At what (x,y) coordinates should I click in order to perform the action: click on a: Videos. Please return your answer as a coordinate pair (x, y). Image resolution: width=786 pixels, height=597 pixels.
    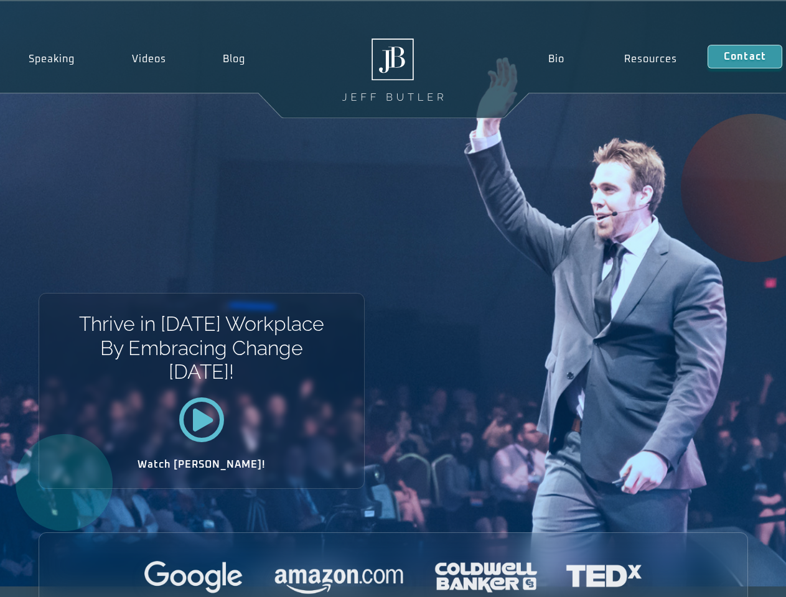
    Looking at the image, I should click on (149, 59).